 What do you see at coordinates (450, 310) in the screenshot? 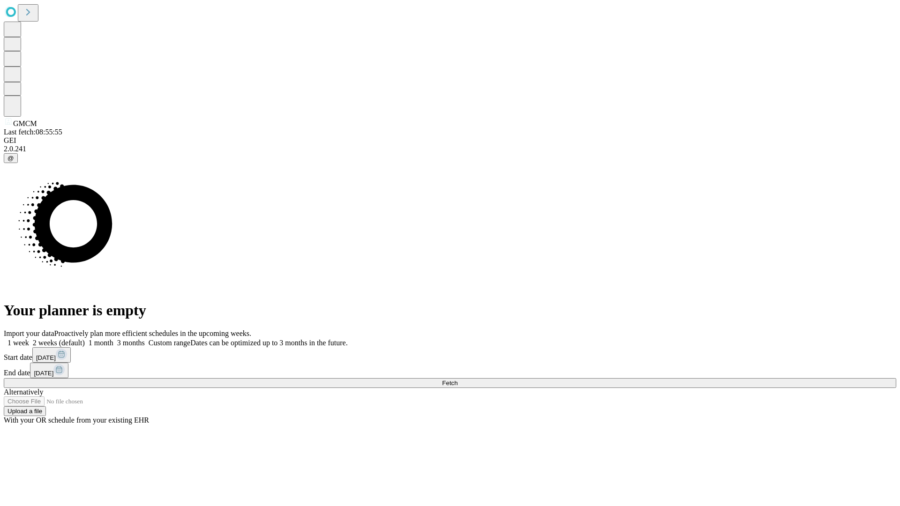
I see `h1: Your planner is empty` at bounding box center [450, 310].